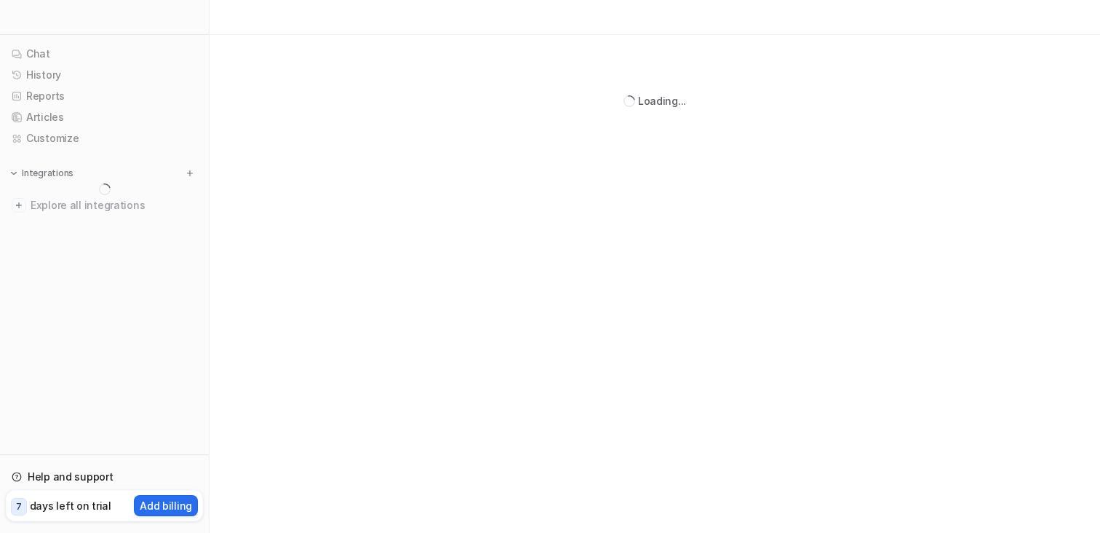 The image size is (1100, 533). What do you see at coordinates (104, 54) in the screenshot?
I see `a: Chat` at bounding box center [104, 54].